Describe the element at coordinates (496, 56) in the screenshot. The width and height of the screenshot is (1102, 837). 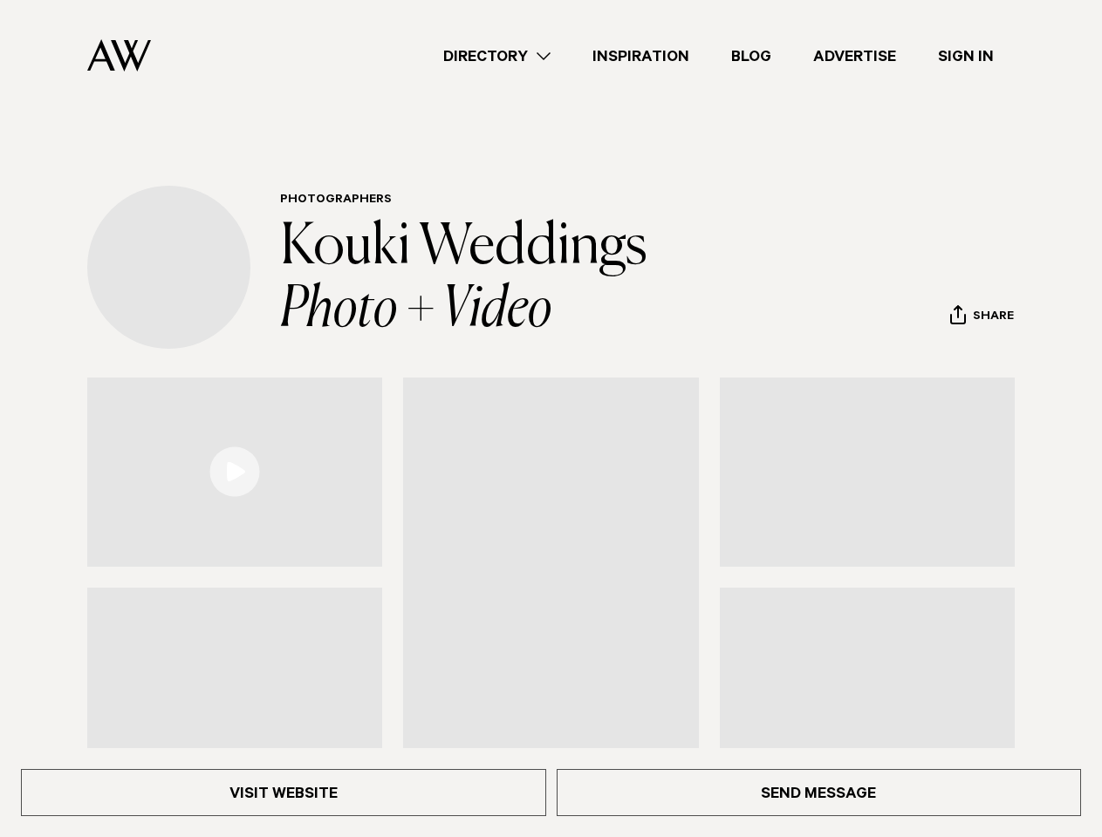
I see `a: Directory` at that location.